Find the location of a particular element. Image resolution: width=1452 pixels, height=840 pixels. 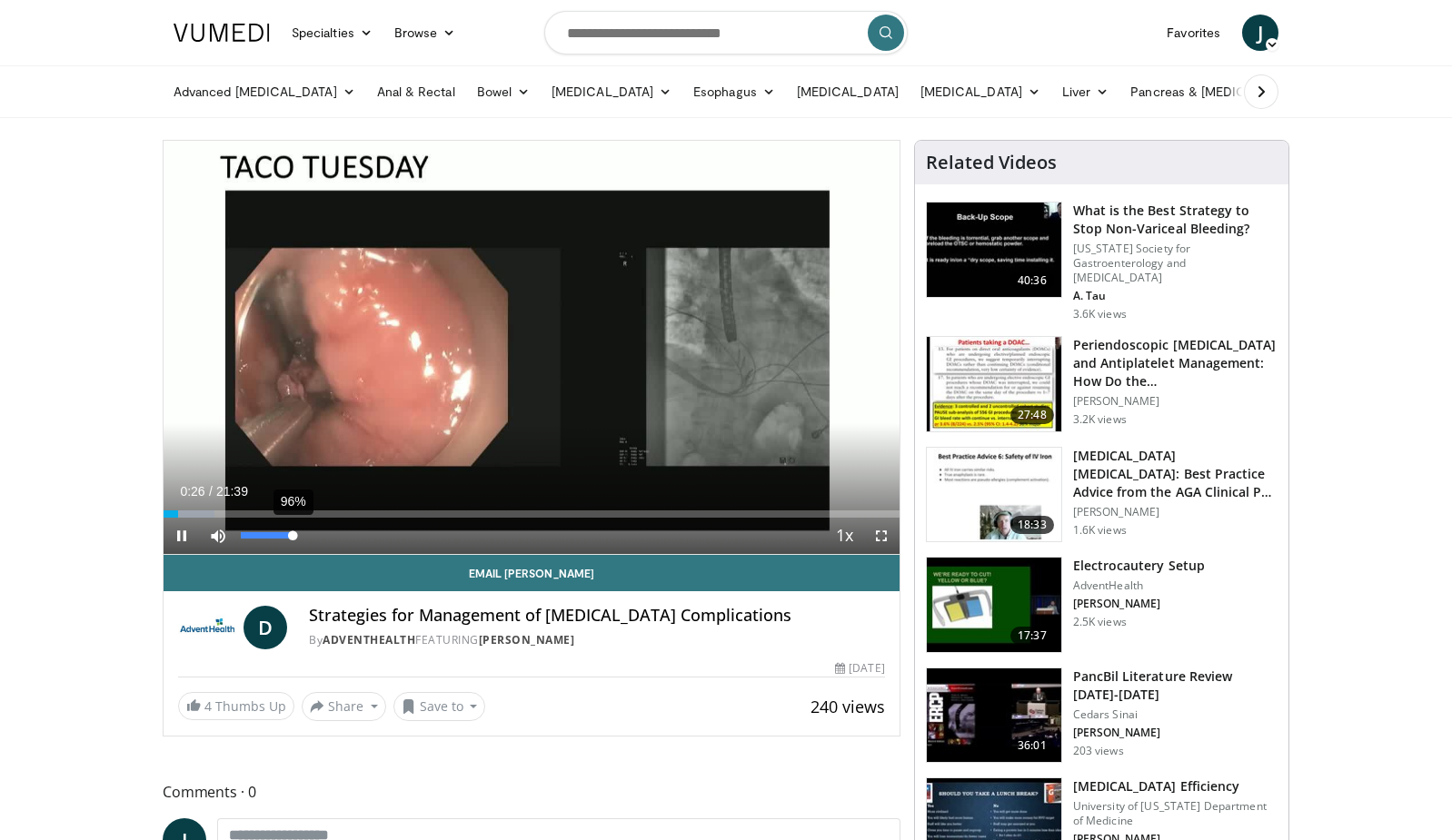

a: Specialties is located at coordinates (332, 33).